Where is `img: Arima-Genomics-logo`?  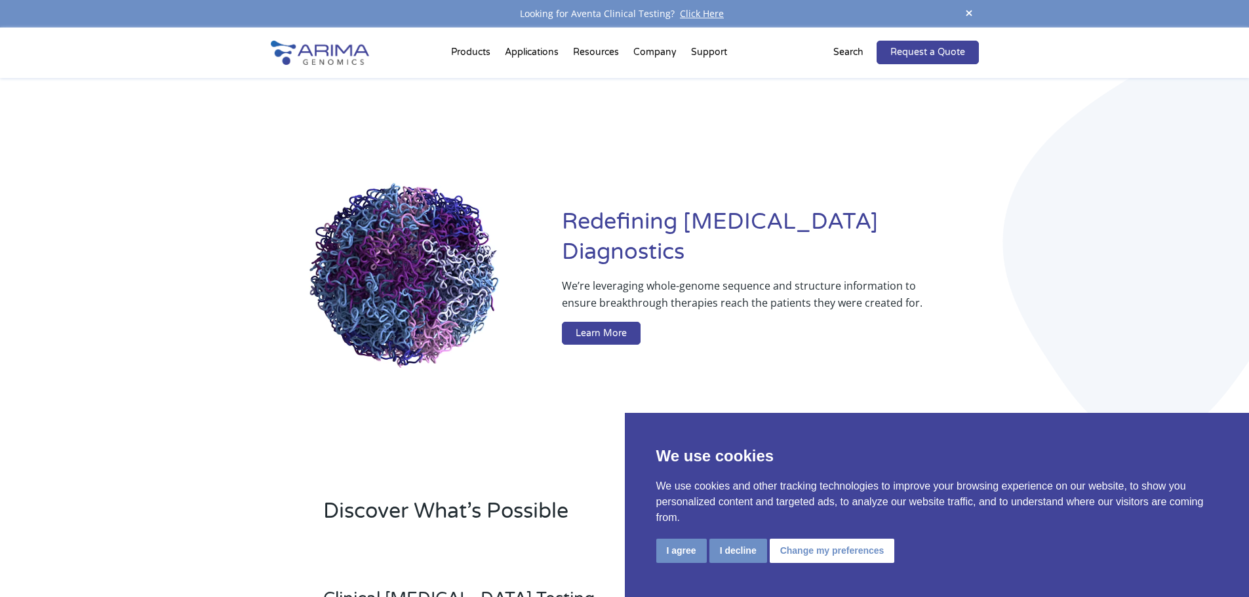
img: Arima-Genomics-logo is located at coordinates (320, 52).